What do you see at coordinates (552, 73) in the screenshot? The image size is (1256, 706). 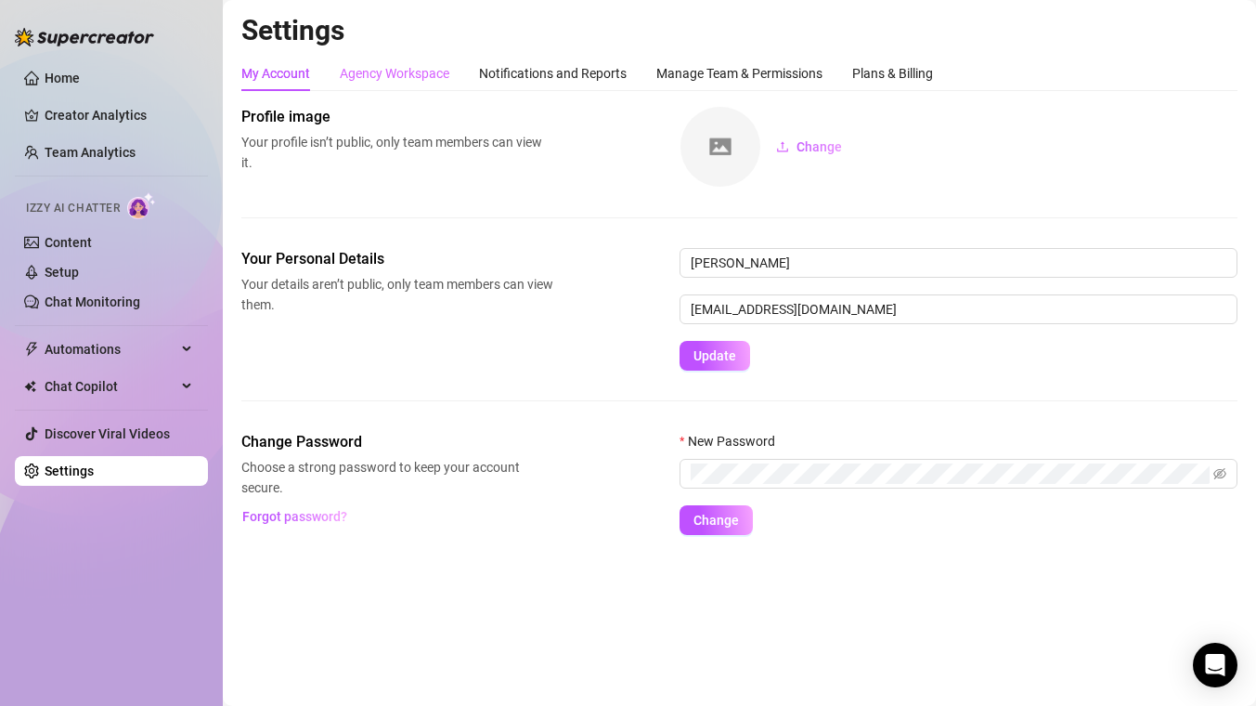 I see `div: Notifications and Reports` at bounding box center [552, 73].